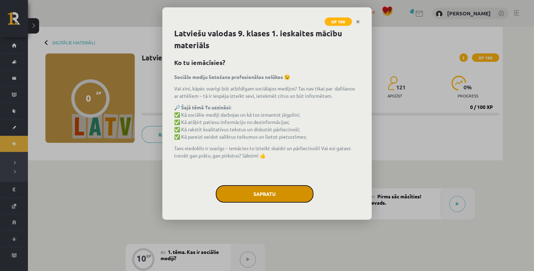  Describe the element at coordinates (267, 152) in the screenshot. I see `p: Tavs viedoklis ir svarīgs – iemācies to izteikt skaidri un pārliecinoši! Vai esi gatavs trenēt ga...` at that location.